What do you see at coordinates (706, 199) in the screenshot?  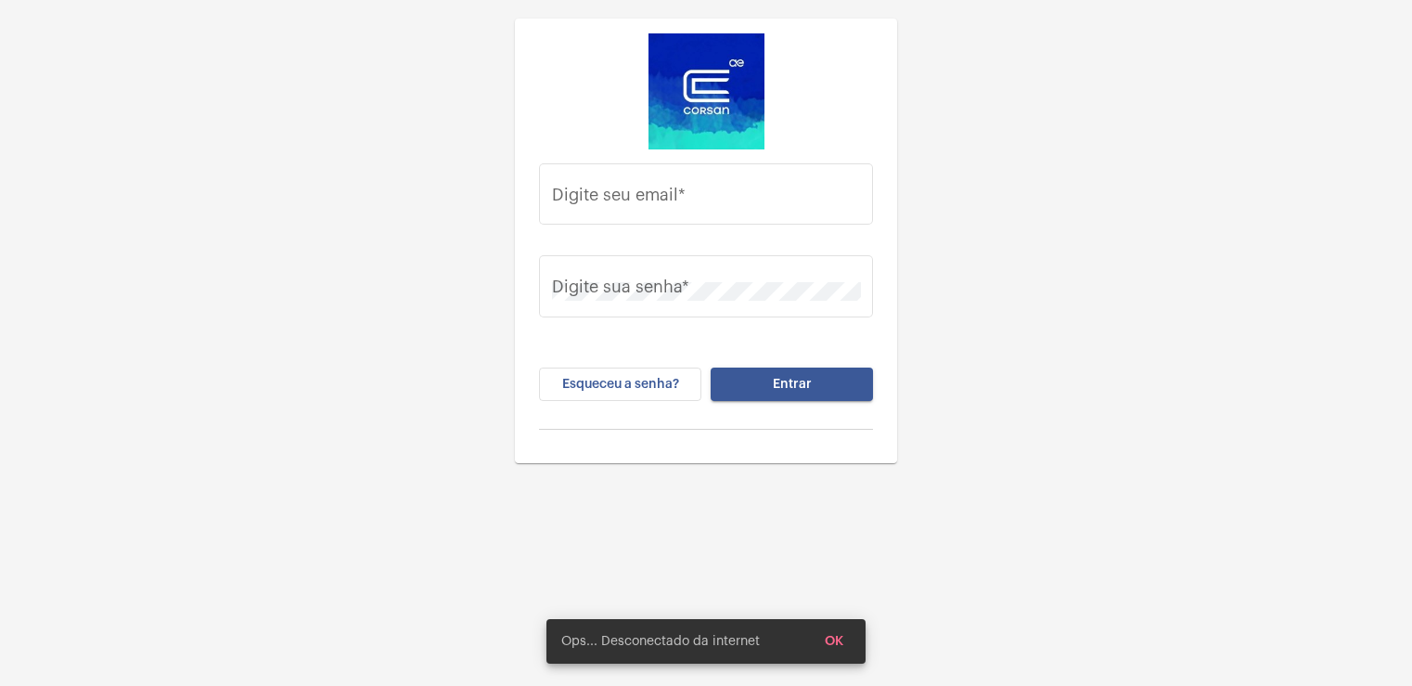 I see `input: Digite seu email` at bounding box center [706, 199].